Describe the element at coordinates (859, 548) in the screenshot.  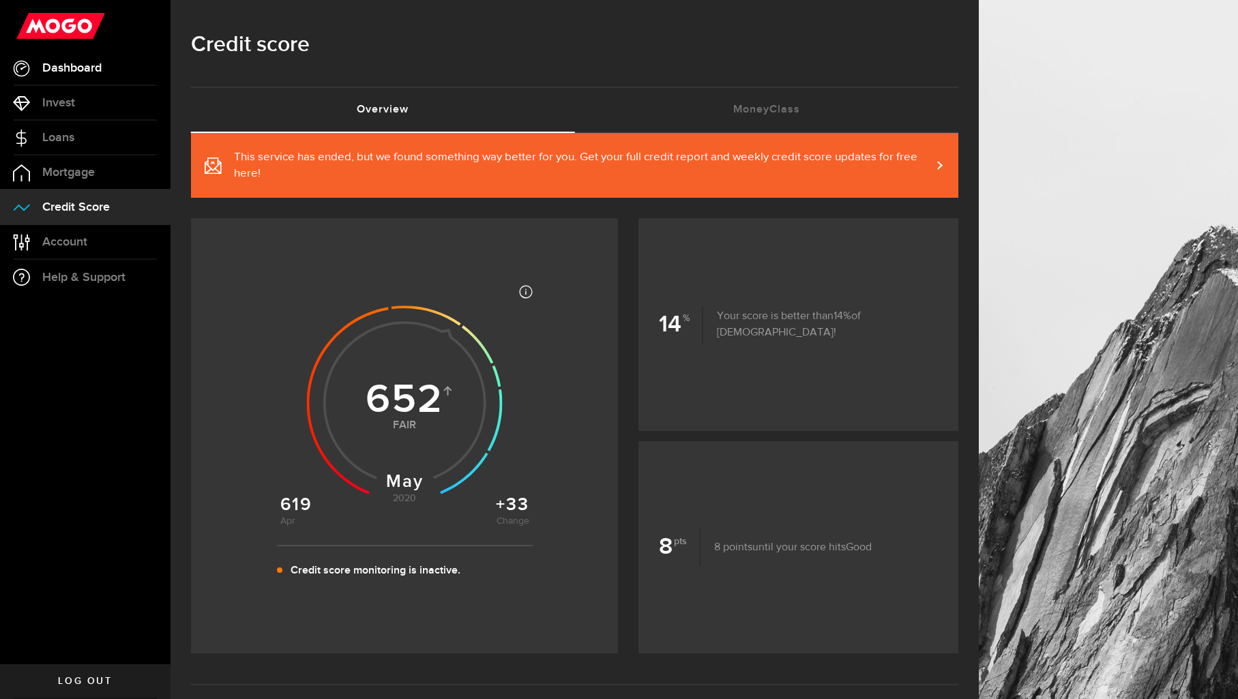
I see `span: Good` at that location.